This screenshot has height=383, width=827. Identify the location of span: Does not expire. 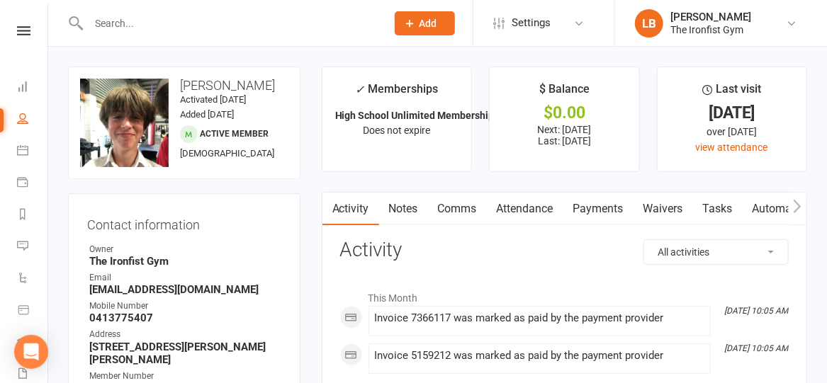
(396, 130).